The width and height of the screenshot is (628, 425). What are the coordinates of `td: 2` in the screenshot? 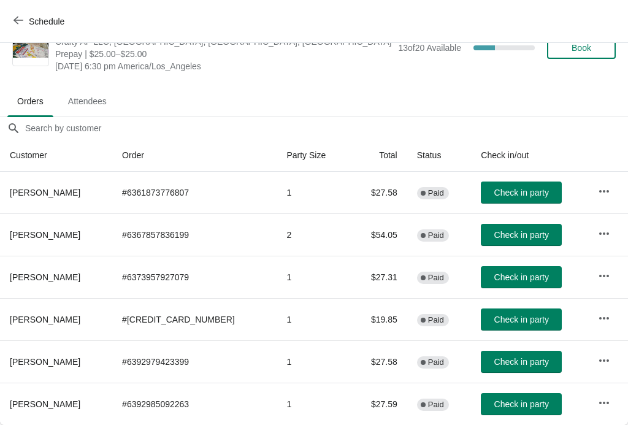 It's located at (313, 234).